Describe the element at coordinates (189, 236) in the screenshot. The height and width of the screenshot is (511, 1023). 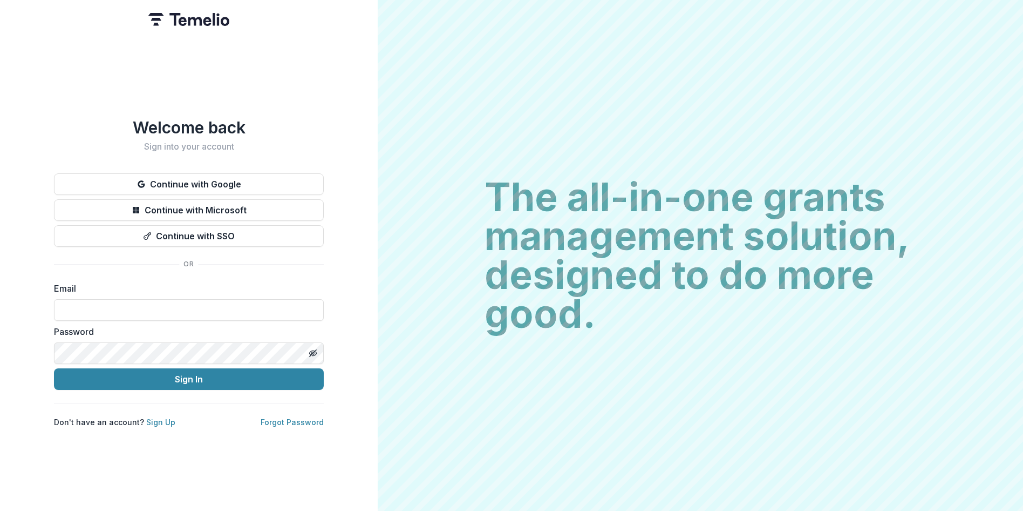
I see `button: Continue with SSO` at that location.